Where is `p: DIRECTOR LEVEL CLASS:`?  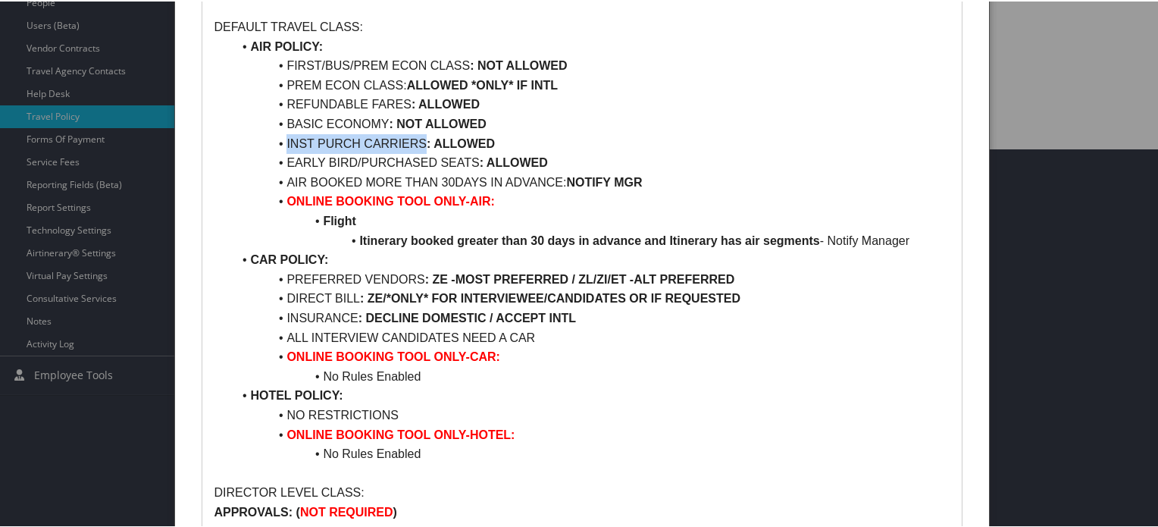 p: DIRECTOR LEVEL CLASS: is located at coordinates (581, 491).